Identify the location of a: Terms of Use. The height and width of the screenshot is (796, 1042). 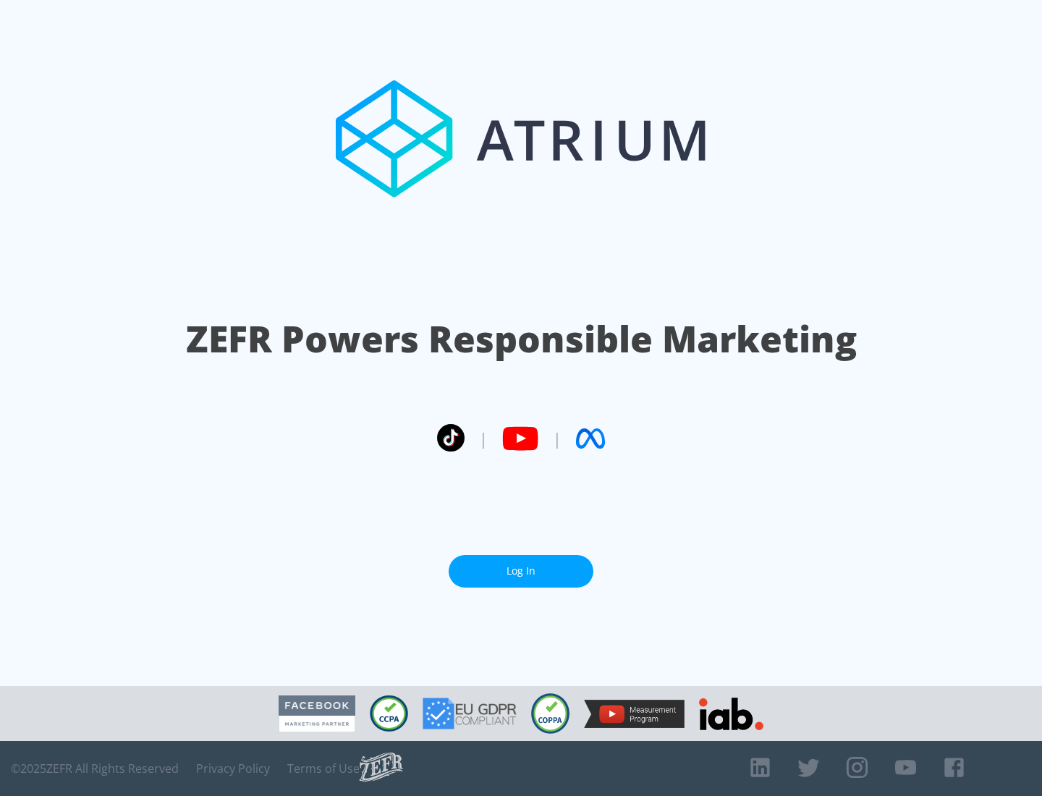
(324, 769).